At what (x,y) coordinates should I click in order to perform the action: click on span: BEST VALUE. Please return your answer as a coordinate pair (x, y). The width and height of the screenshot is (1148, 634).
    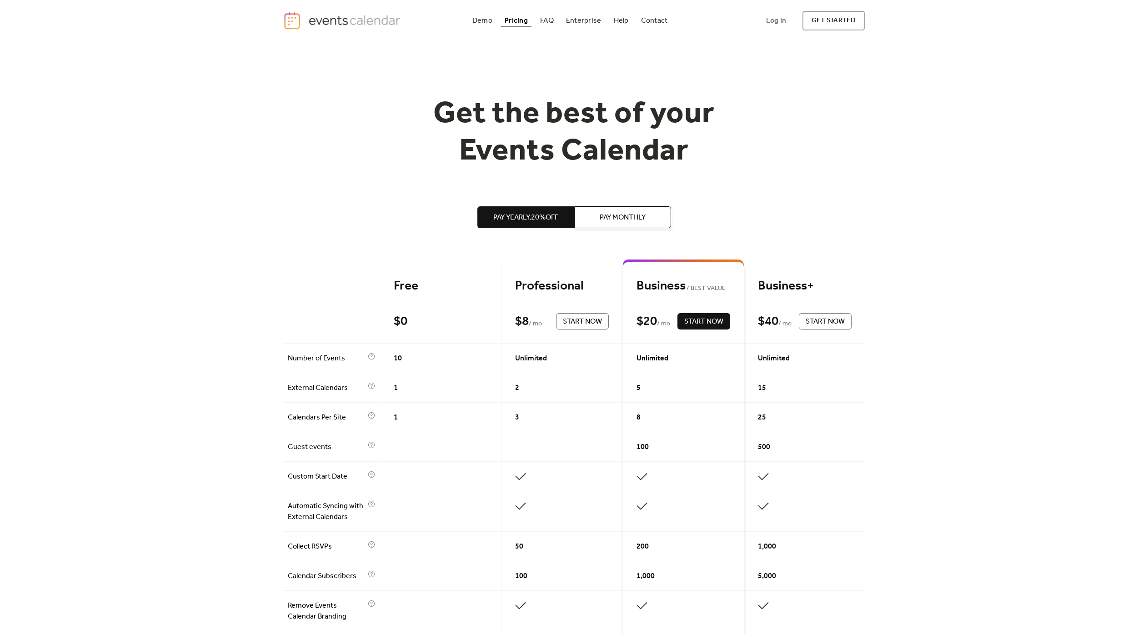
    Looking at the image, I should click on (706, 289).